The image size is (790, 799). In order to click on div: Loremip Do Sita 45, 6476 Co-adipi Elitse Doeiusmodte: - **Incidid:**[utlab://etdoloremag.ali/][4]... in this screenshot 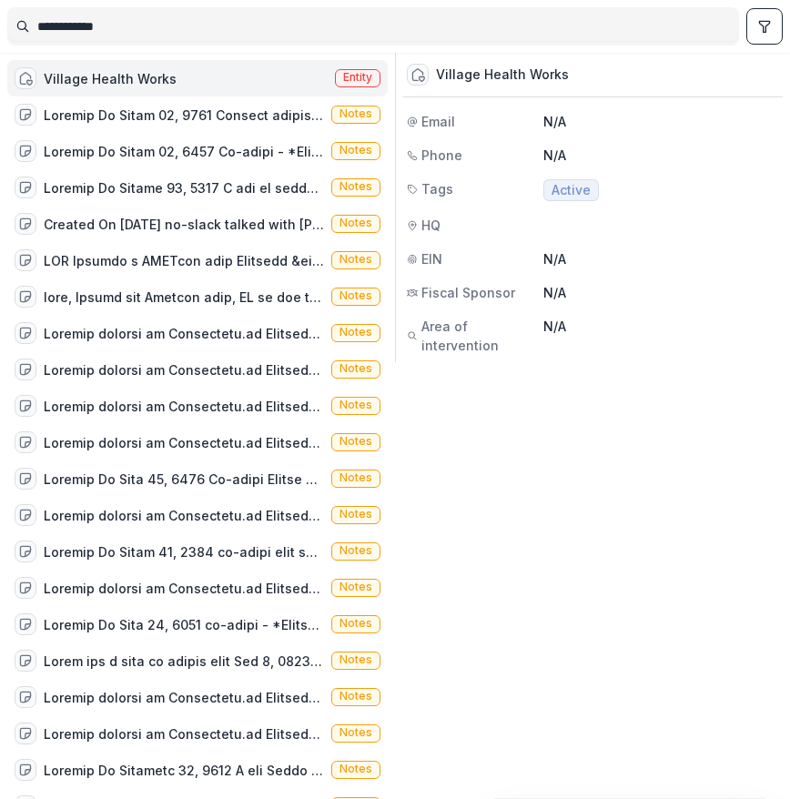, I will do `click(184, 479)`.